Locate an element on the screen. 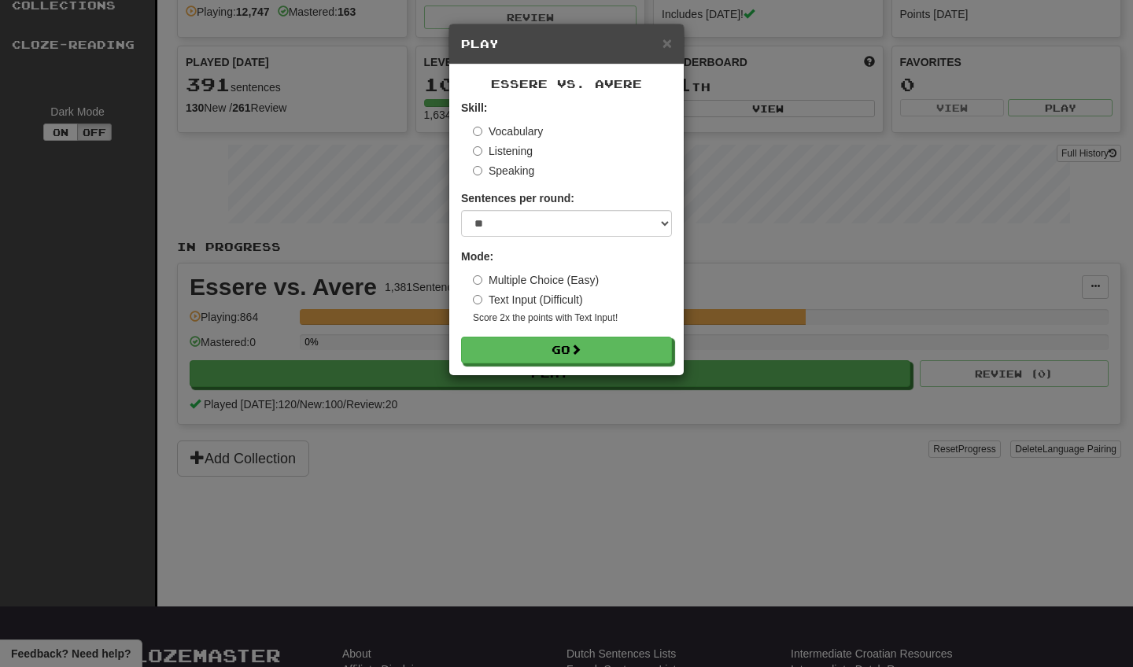  h5: Play is located at coordinates (567, 44).